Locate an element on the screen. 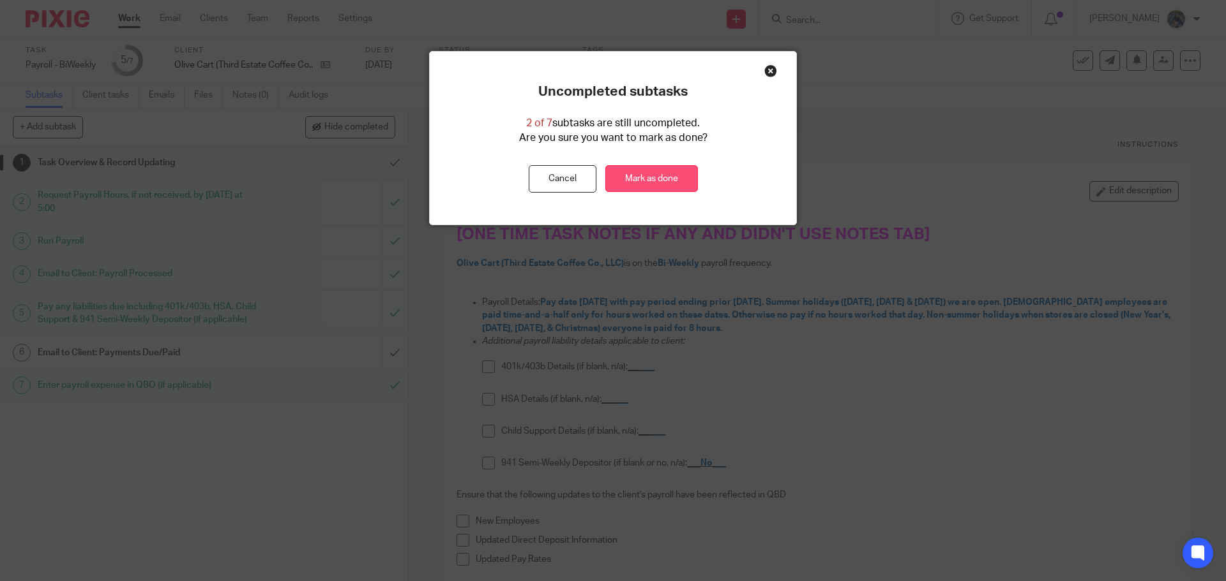 The image size is (1226, 581). p: Uncompleted subtasks is located at coordinates (613, 92).